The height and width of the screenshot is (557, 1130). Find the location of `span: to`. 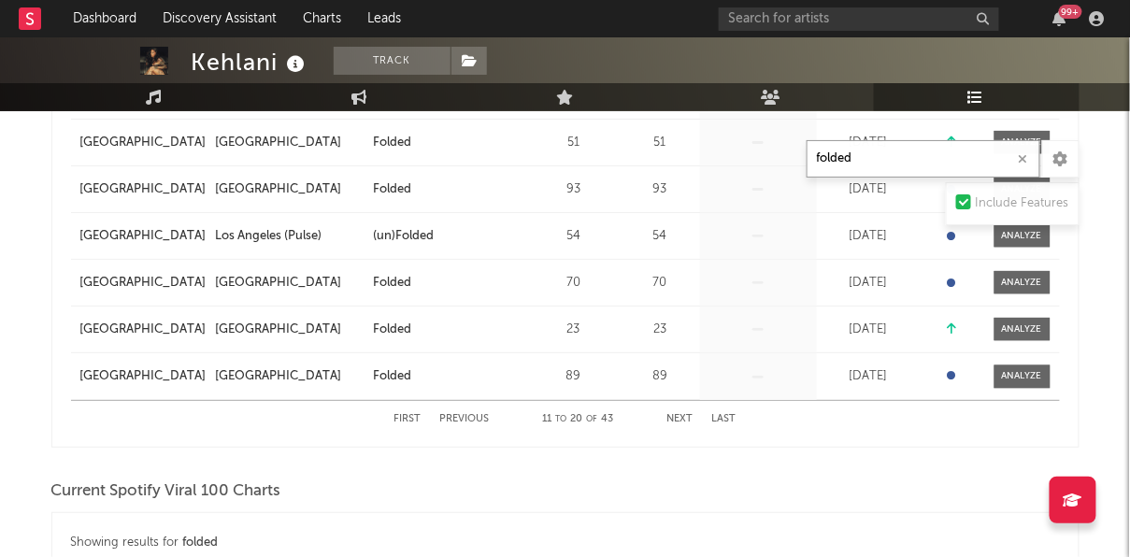

span: to is located at coordinates (562, 419).